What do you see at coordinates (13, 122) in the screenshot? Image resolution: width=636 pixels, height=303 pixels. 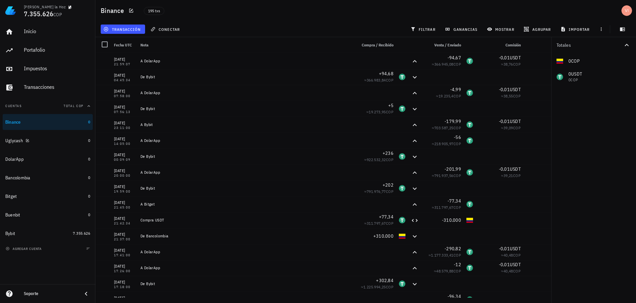 I see `div: Binance` at bounding box center [13, 122].